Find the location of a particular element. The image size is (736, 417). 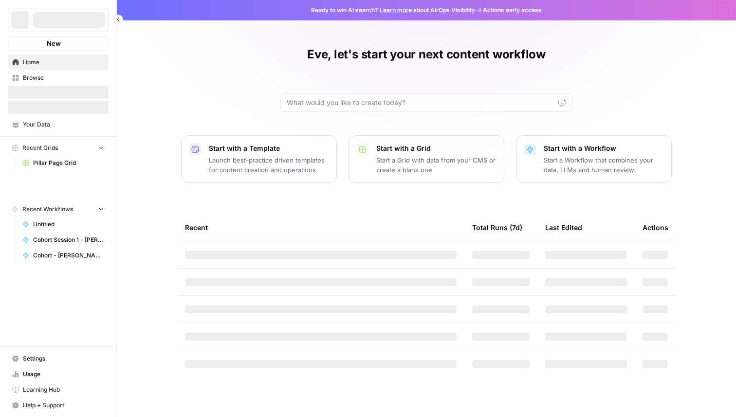

span: Usage is located at coordinates (63, 374).